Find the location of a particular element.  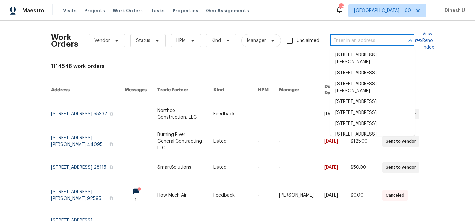

span: Status is located at coordinates (143, 41).